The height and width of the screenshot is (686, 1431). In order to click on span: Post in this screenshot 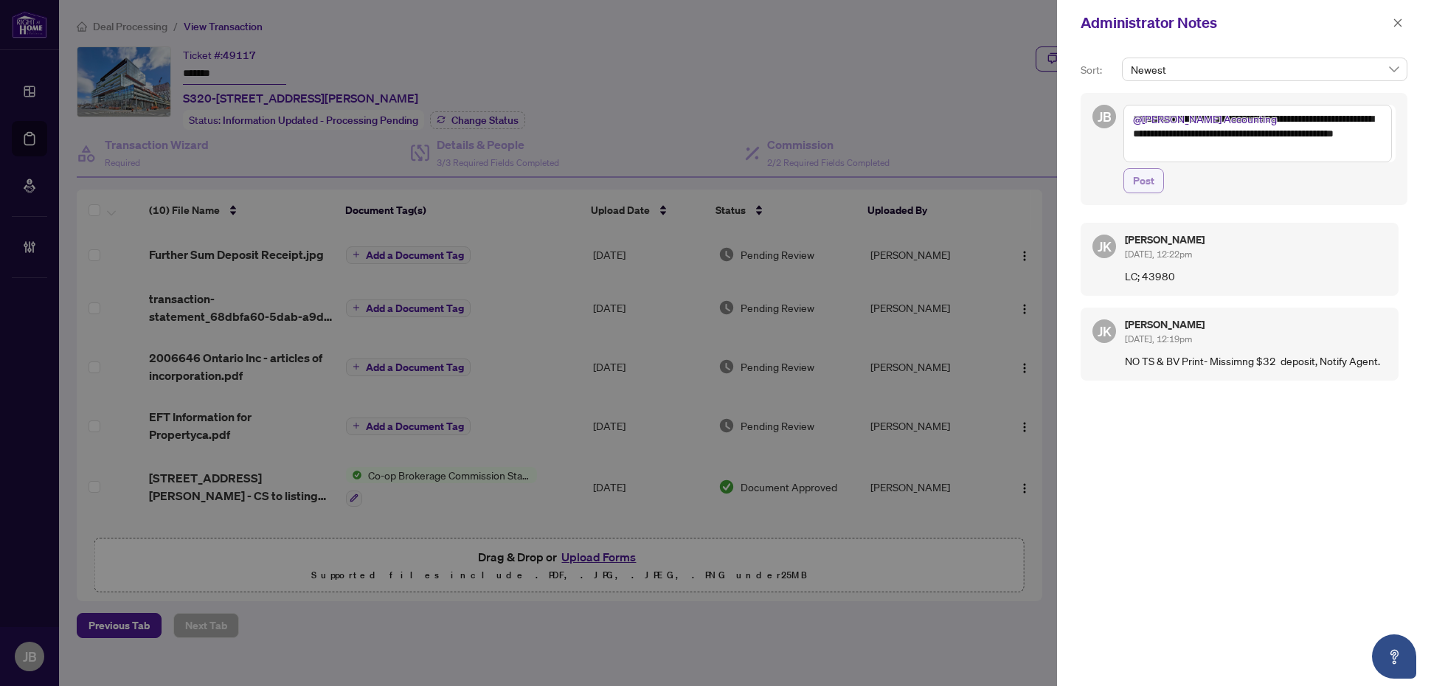, I will do `click(1143, 181)`.